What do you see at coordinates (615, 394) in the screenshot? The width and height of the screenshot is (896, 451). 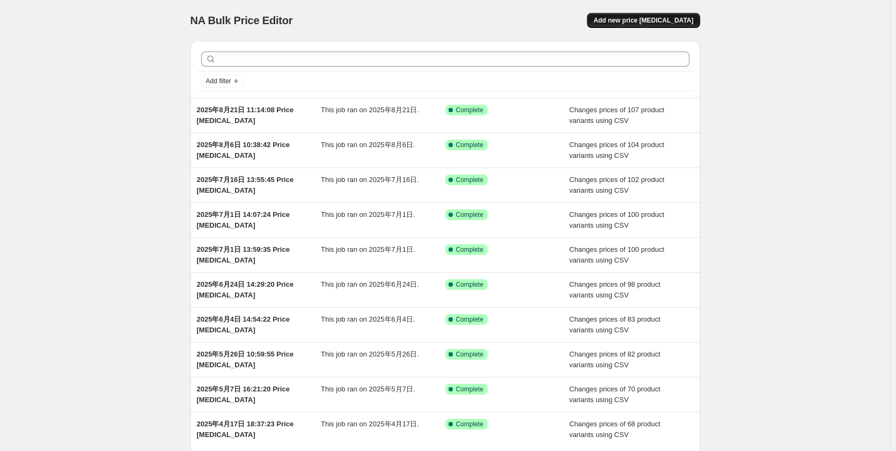 I see `span: Changes prices of 70 product variants using CSV` at bounding box center [615, 394].